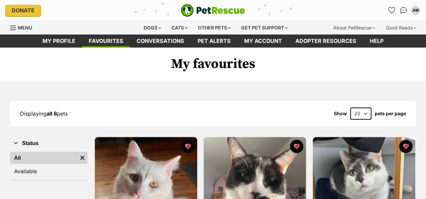 The width and height of the screenshot is (426, 199). I want to click on img: chat-41dd97257d64d25036548639549fe6c8038ab92f7586957e7f3b1b290dea8141.svg, so click(404, 10).